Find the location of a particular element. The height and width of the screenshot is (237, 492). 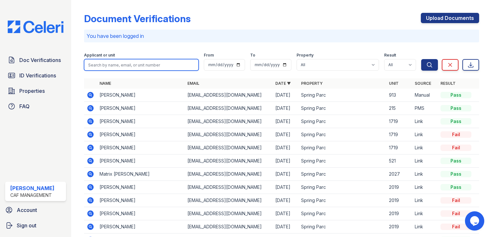

a: ID Verifications is located at coordinates (35, 76).